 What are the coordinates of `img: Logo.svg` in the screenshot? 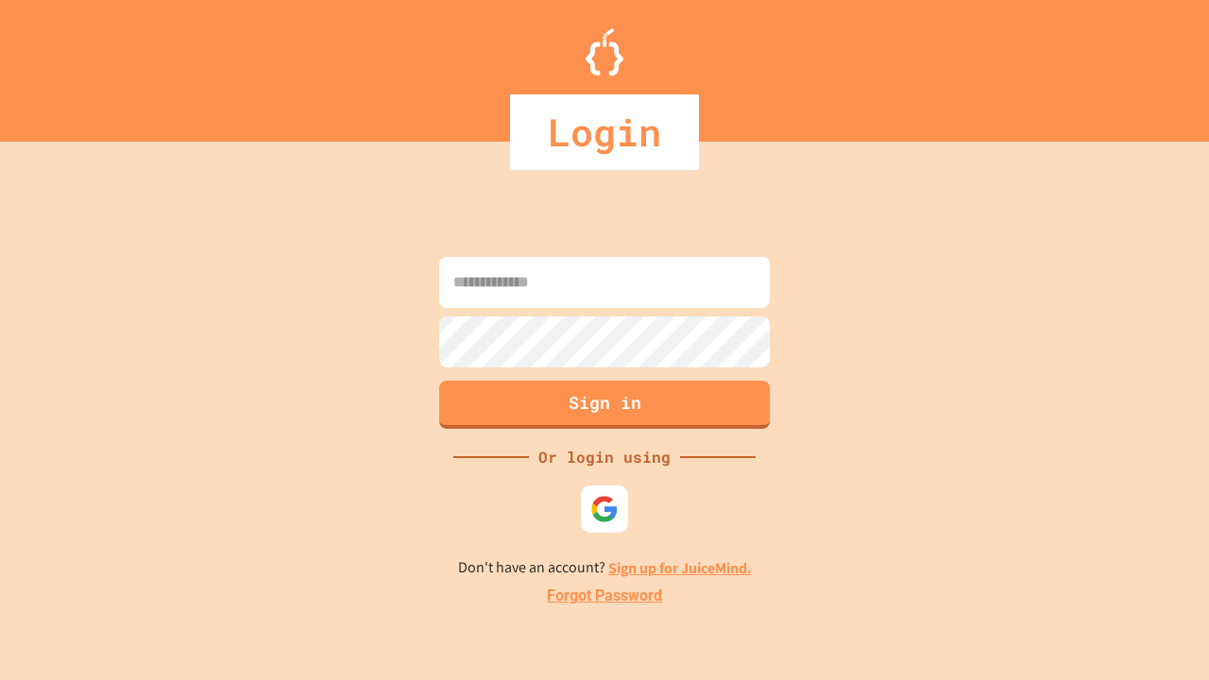 It's located at (604, 52).